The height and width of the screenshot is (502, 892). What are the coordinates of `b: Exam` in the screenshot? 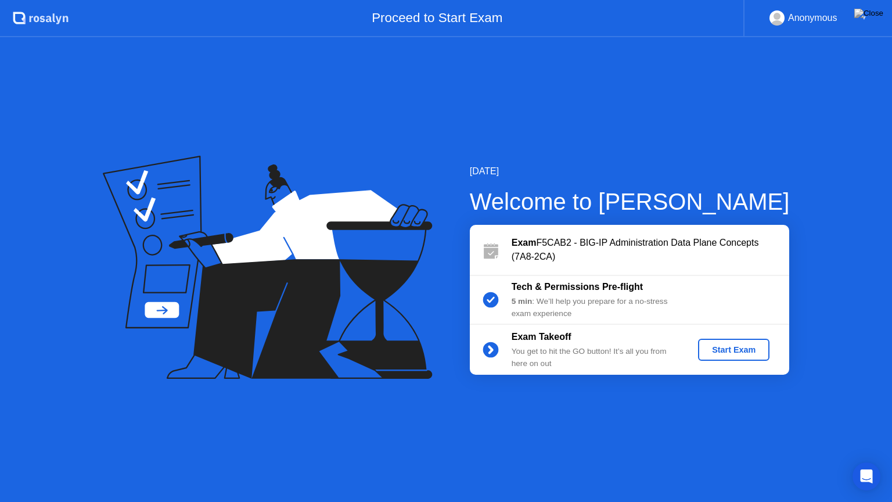 It's located at (524, 242).